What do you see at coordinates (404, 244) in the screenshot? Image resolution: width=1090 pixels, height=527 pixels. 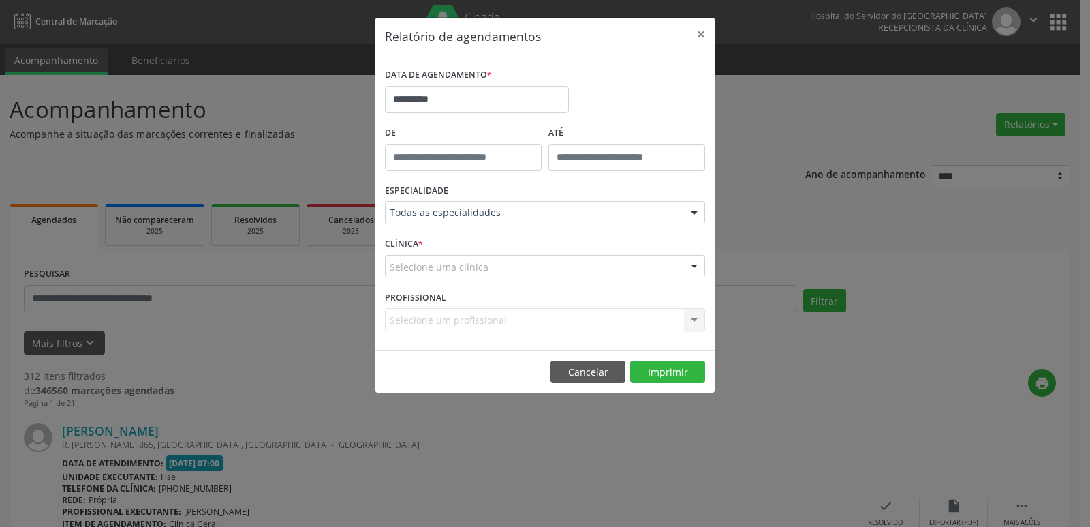 I see `label: CLÍNICA` at bounding box center [404, 244].